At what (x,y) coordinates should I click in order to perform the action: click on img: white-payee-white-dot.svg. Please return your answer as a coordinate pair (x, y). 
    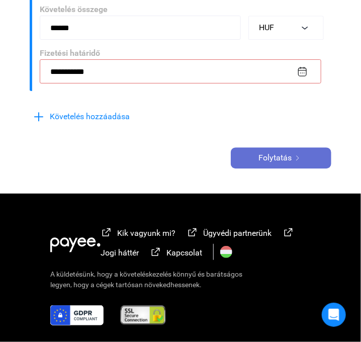
    Looking at the image, I should click on (75, 242).